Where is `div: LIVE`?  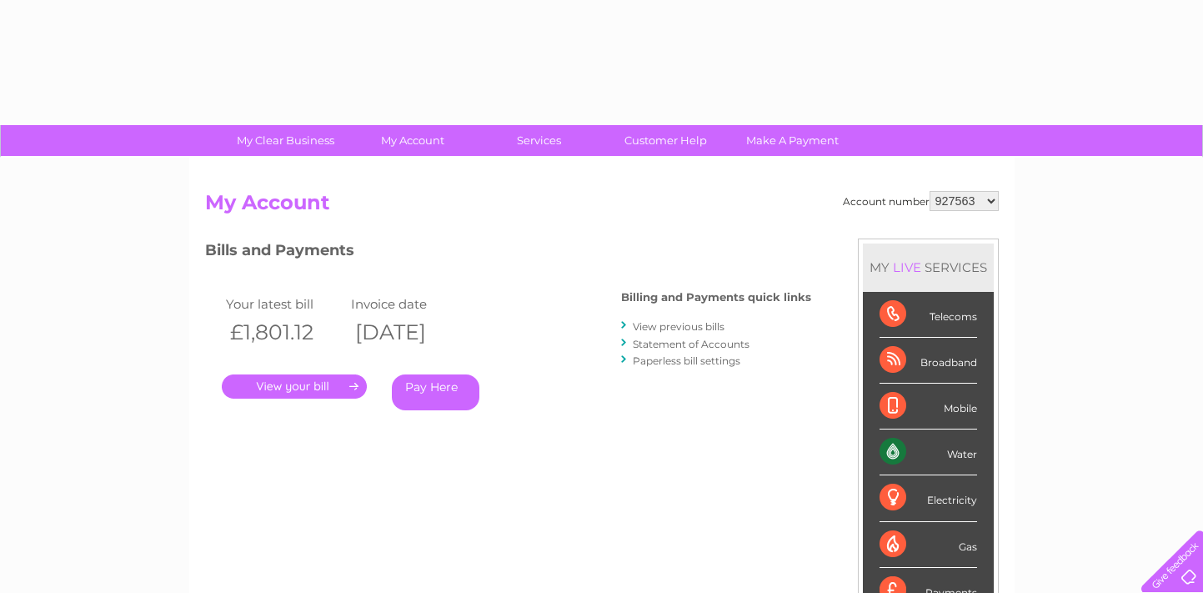 div: LIVE is located at coordinates (907, 267).